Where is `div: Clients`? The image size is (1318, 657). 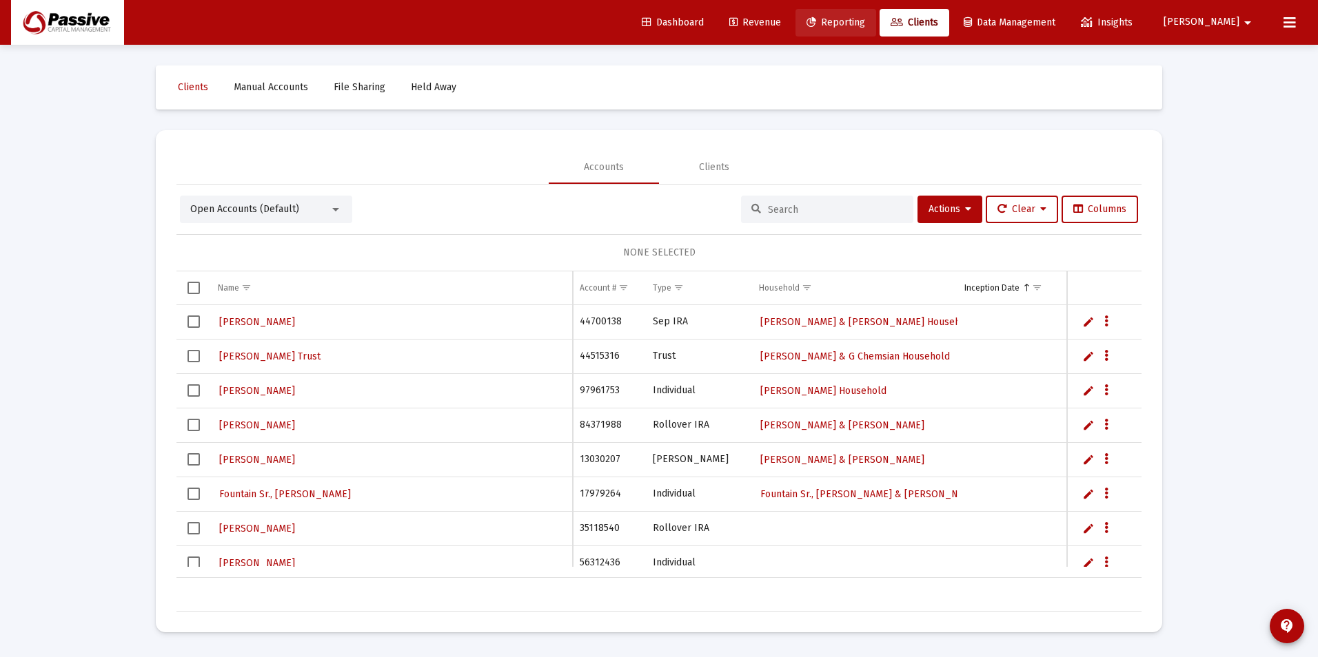
div: Clients is located at coordinates (714, 167).